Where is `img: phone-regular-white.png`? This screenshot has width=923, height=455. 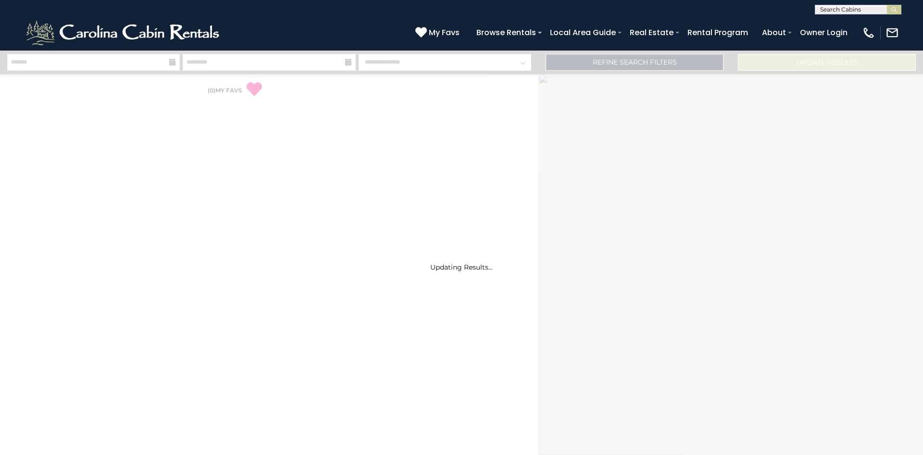 img: phone-regular-white.png is located at coordinates (869, 33).